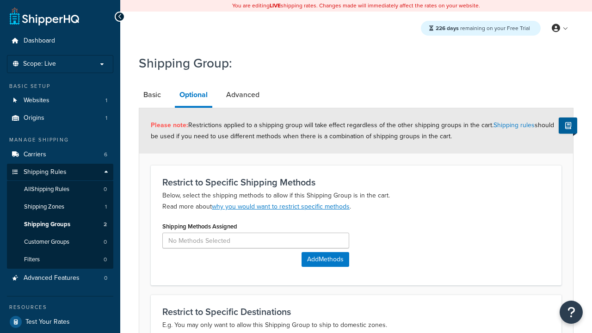  What do you see at coordinates (60, 260) in the screenshot?
I see `a: Filters0` at bounding box center [60, 260].